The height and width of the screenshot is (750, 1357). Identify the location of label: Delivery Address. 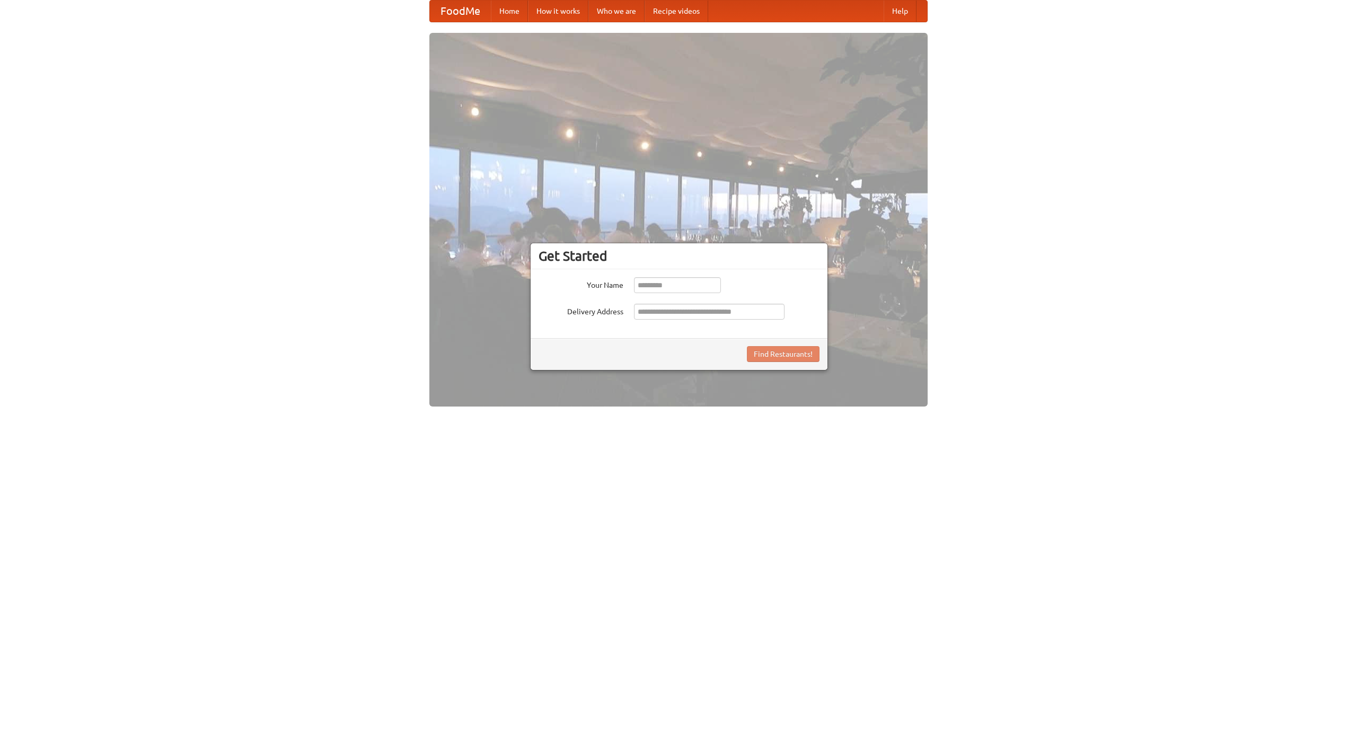
(581, 310).